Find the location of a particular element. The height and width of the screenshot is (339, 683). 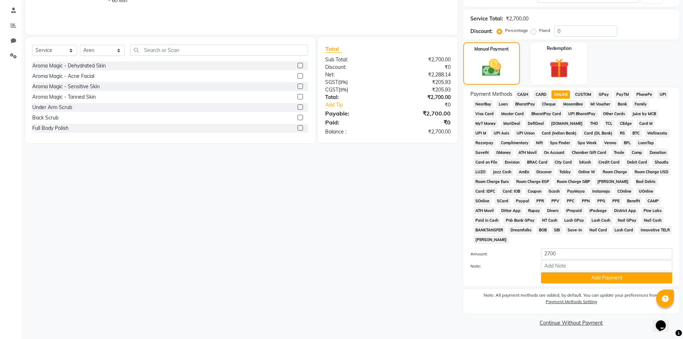

span: Master Card is located at coordinates (513, 114).